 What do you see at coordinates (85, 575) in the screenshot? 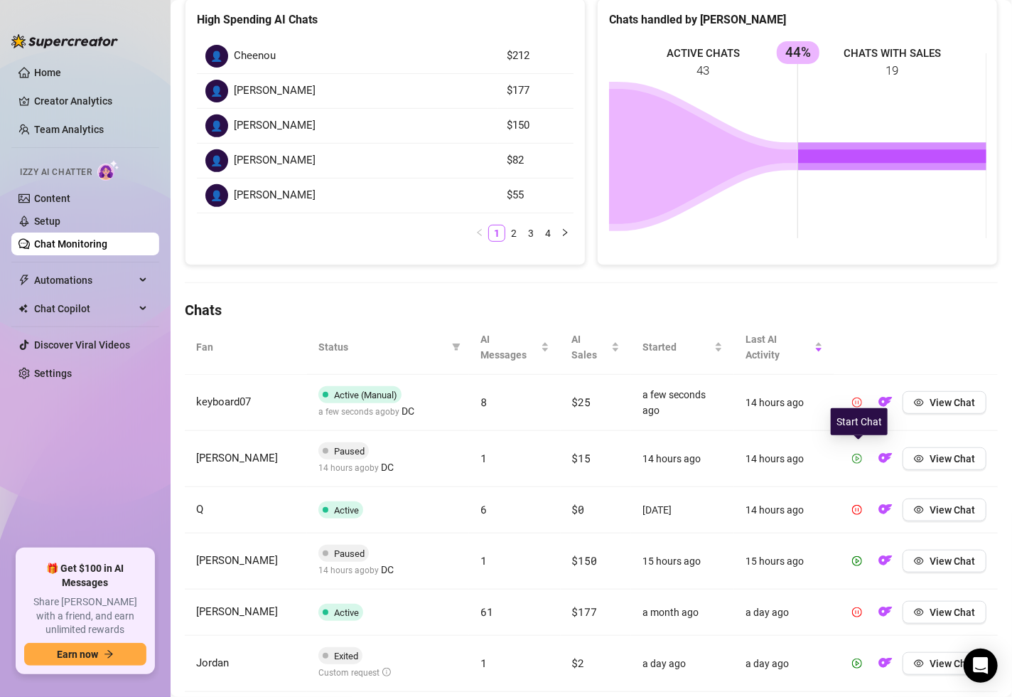
I see `span: 🎁 Get $100 in AI Messages` at bounding box center [85, 575].